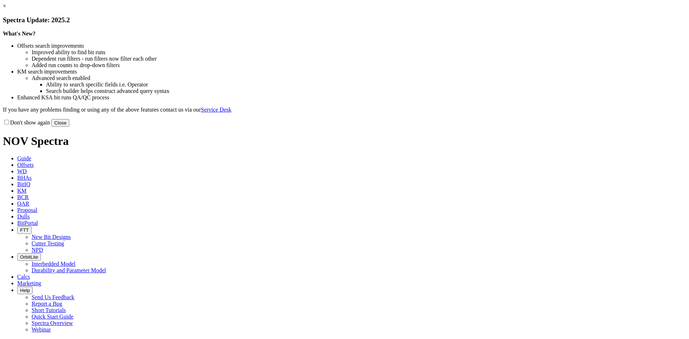 This screenshot has width=689, height=339. I want to click on p: If you have any problems finding or using any of the above features contact us via our, so click(344, 110).